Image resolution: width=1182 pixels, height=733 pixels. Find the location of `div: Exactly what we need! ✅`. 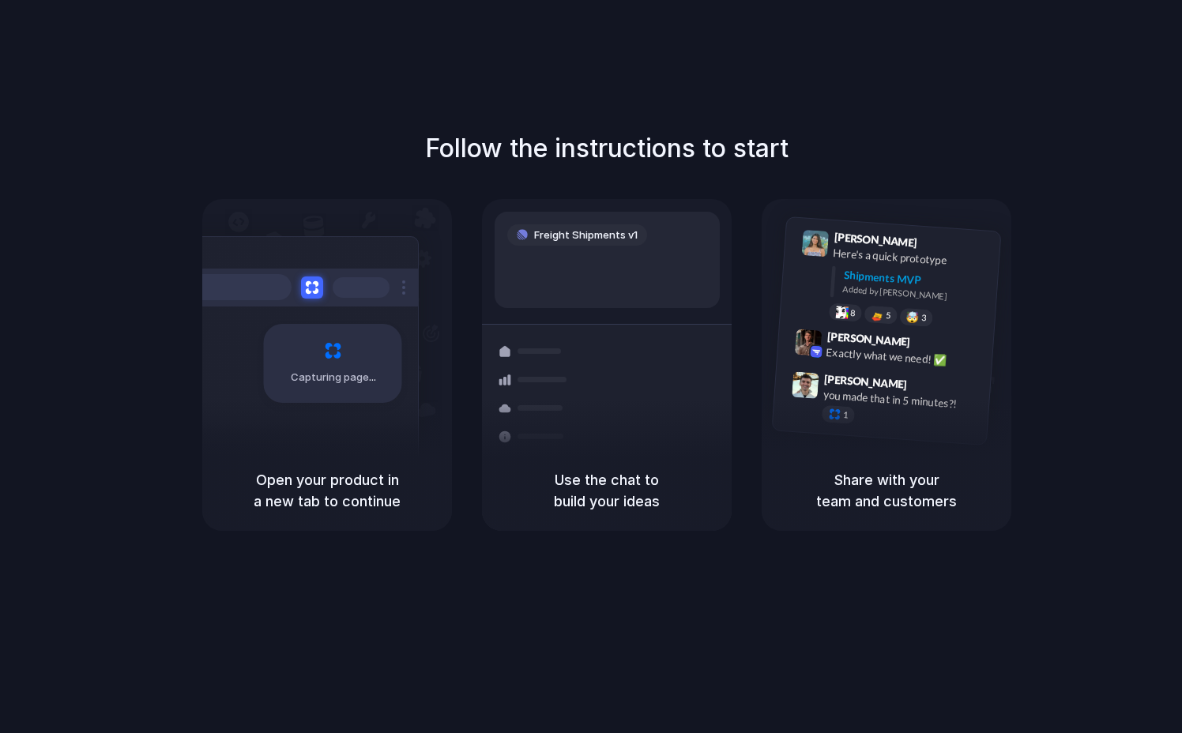

div: Exactly what we need! ✅ is located at coordinates (905, 357).